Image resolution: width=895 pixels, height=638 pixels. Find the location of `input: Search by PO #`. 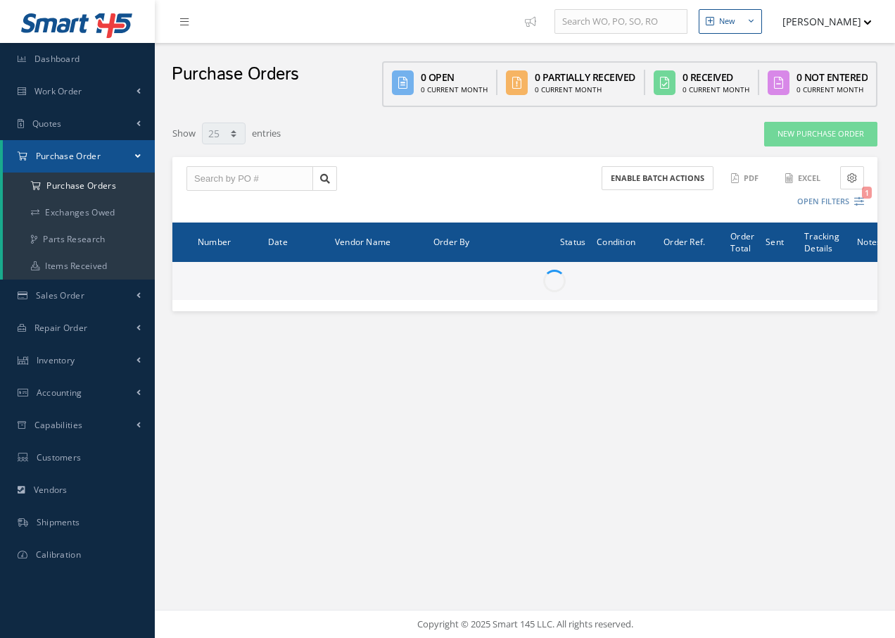

input: Search by PO # is located at coordinates (250, 179).